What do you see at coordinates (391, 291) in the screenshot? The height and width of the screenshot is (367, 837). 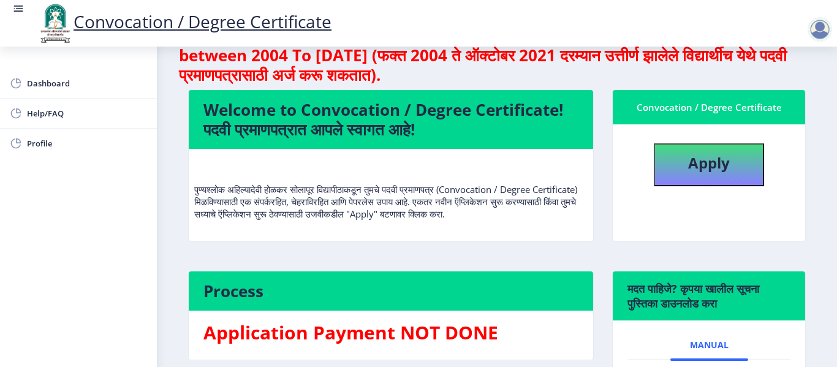 I see `h4: Process` at bounding box center [391, 291].